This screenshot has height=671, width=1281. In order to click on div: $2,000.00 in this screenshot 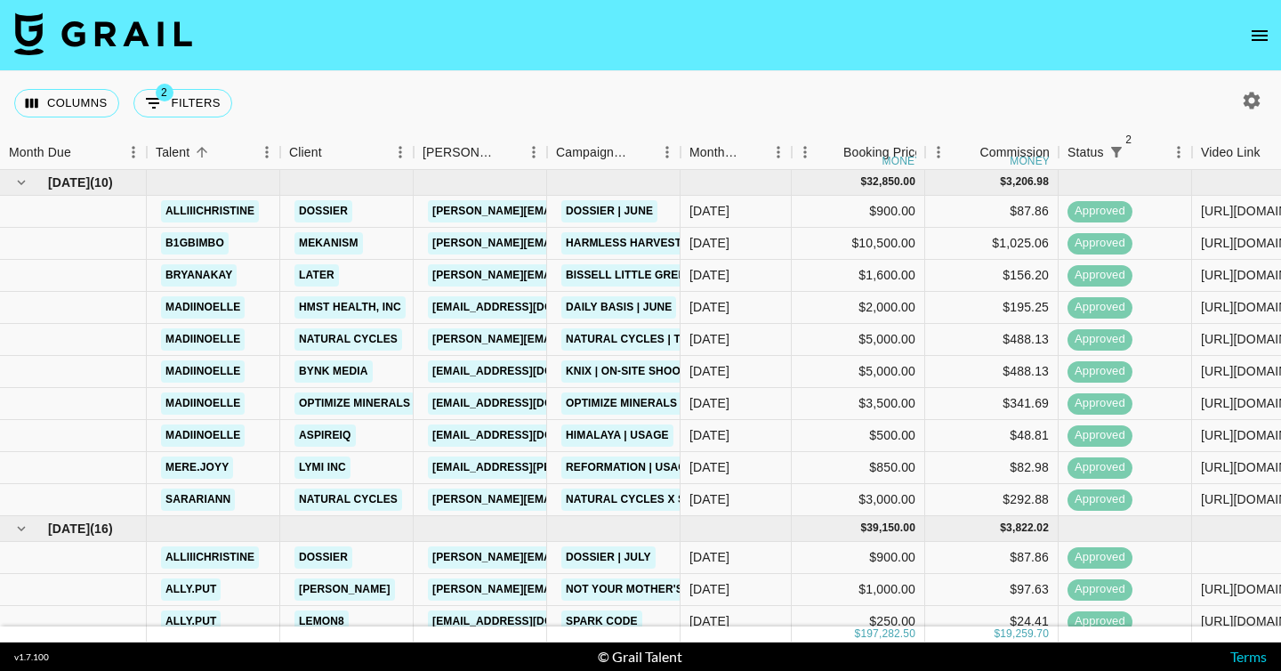, I will do `click(859, 308)`.